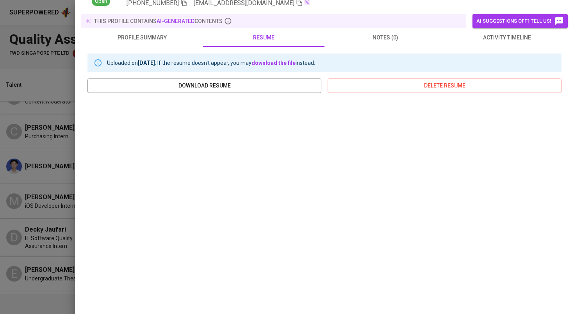 Image resolution: width=574 pixels, height=314 pixels. What do you see at coordinates (444, 86) in the screenshot?
I see `span: delete resume` at bounding box center [444, 86].